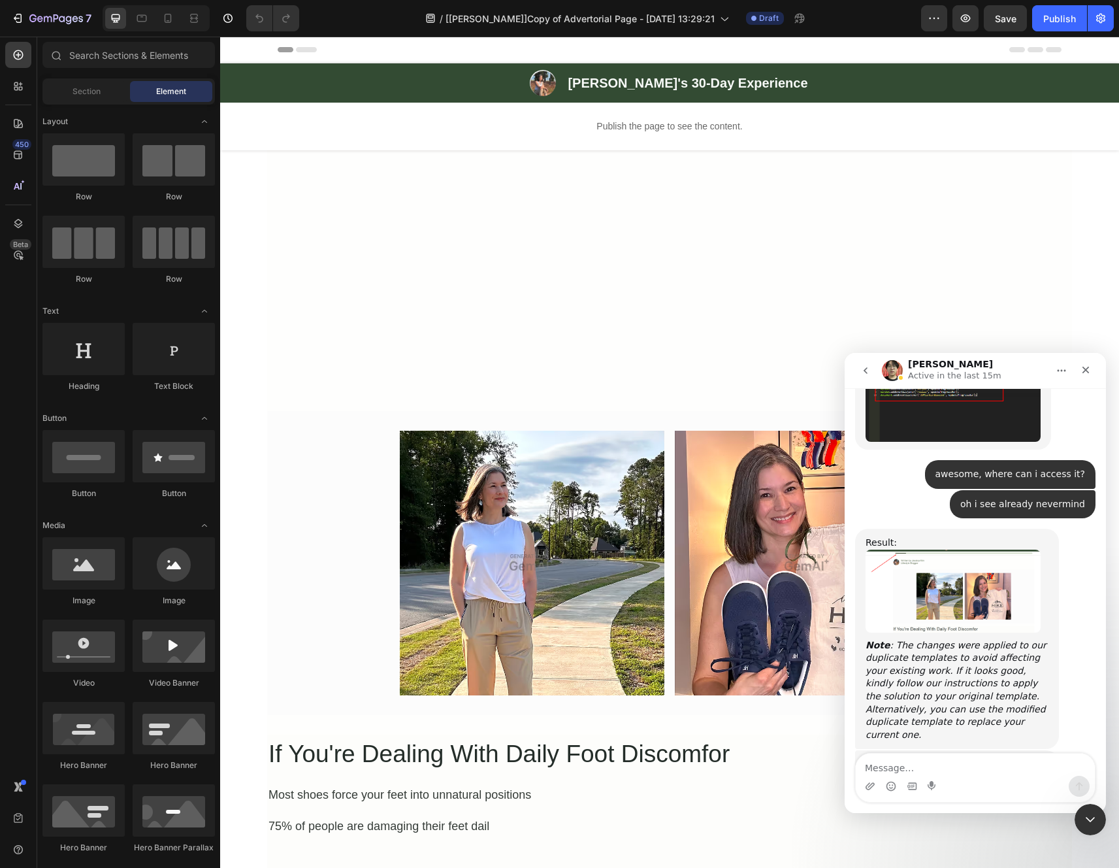  What do you see at coordinates (235, 433) in the screenshot?
I see `button: Send a message…` at bounding box center [235, 433].